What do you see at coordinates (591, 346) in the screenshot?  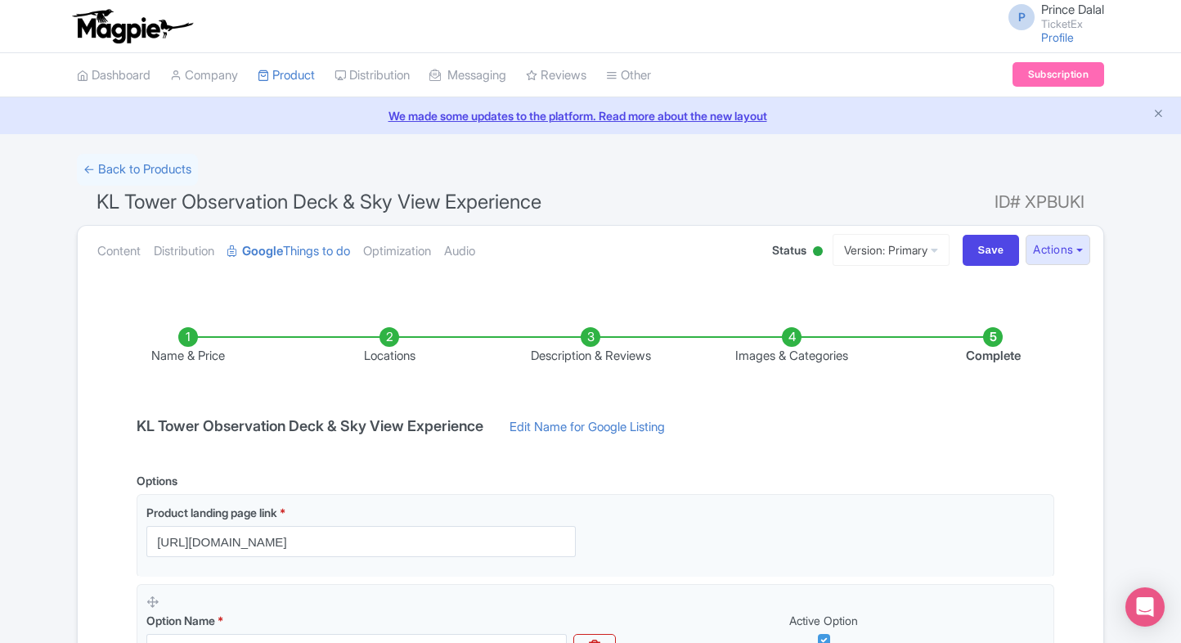 I see `li: Description & Reviews` at bounding box center [591, 346].